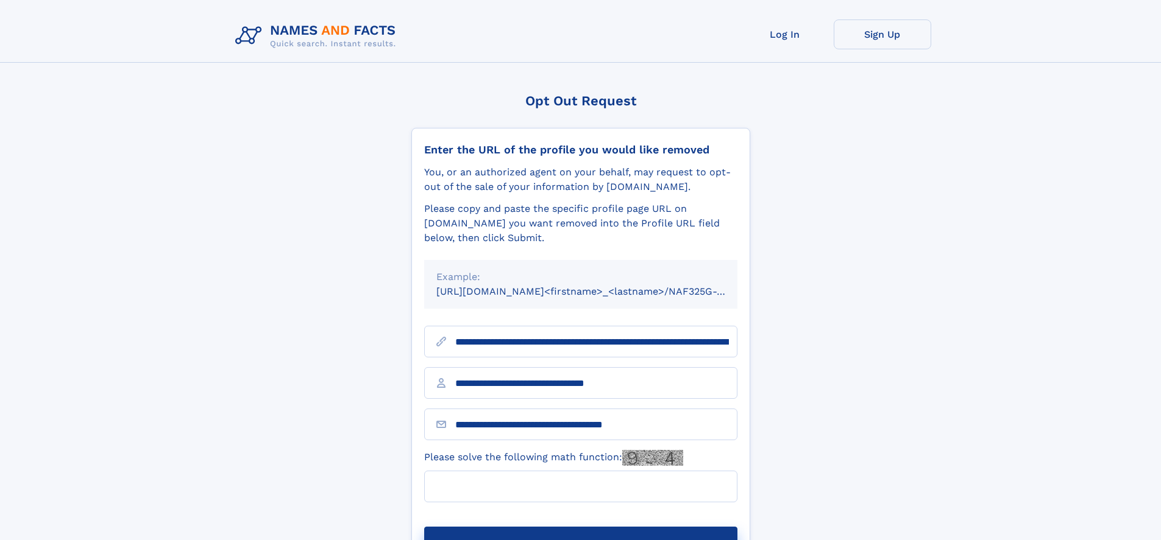 This screenshot has height=540, width=1161. I want to click on div: Enter the URL of the profile you would like removed, so click(581, 150).